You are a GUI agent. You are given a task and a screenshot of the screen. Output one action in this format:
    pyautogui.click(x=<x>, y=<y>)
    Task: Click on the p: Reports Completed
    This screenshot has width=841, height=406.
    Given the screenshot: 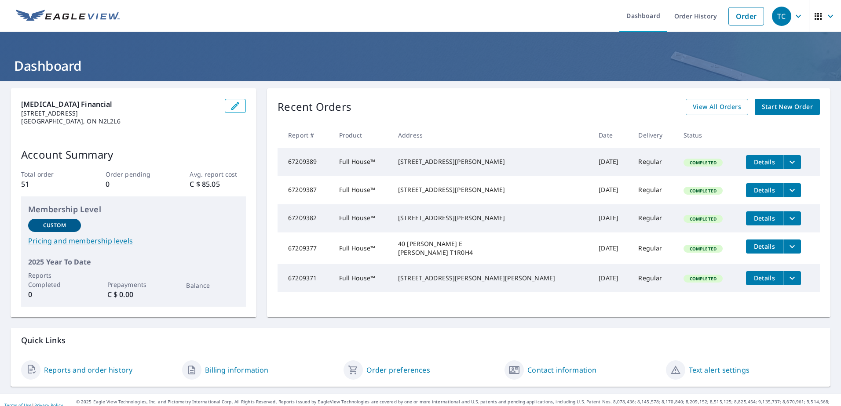 What is the action you would take?
    pyautogui.click(x=55, y=280)
    